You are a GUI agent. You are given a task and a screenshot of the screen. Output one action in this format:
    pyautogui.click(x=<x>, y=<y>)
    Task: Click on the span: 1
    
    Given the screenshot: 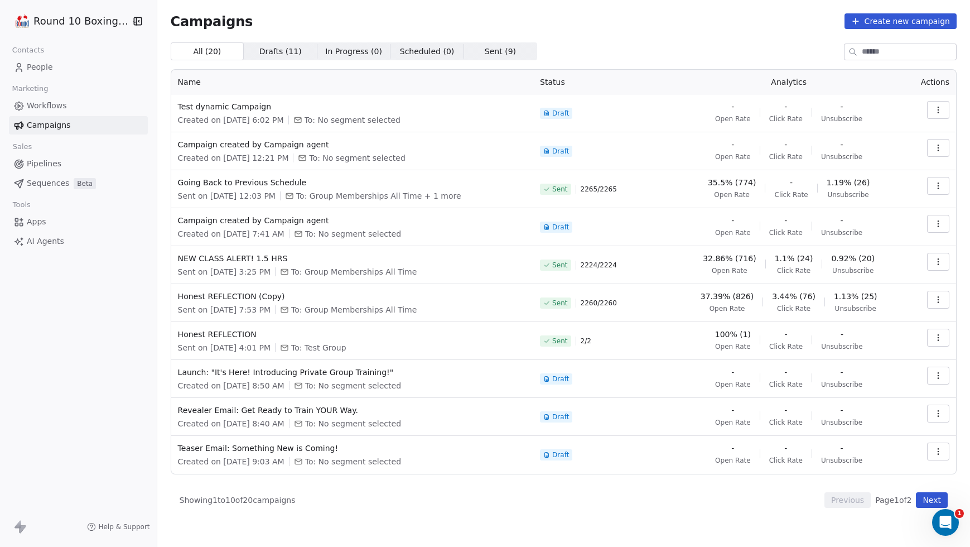 What is the action you would take?
    pyautogui.click(x=960, y=513)
    